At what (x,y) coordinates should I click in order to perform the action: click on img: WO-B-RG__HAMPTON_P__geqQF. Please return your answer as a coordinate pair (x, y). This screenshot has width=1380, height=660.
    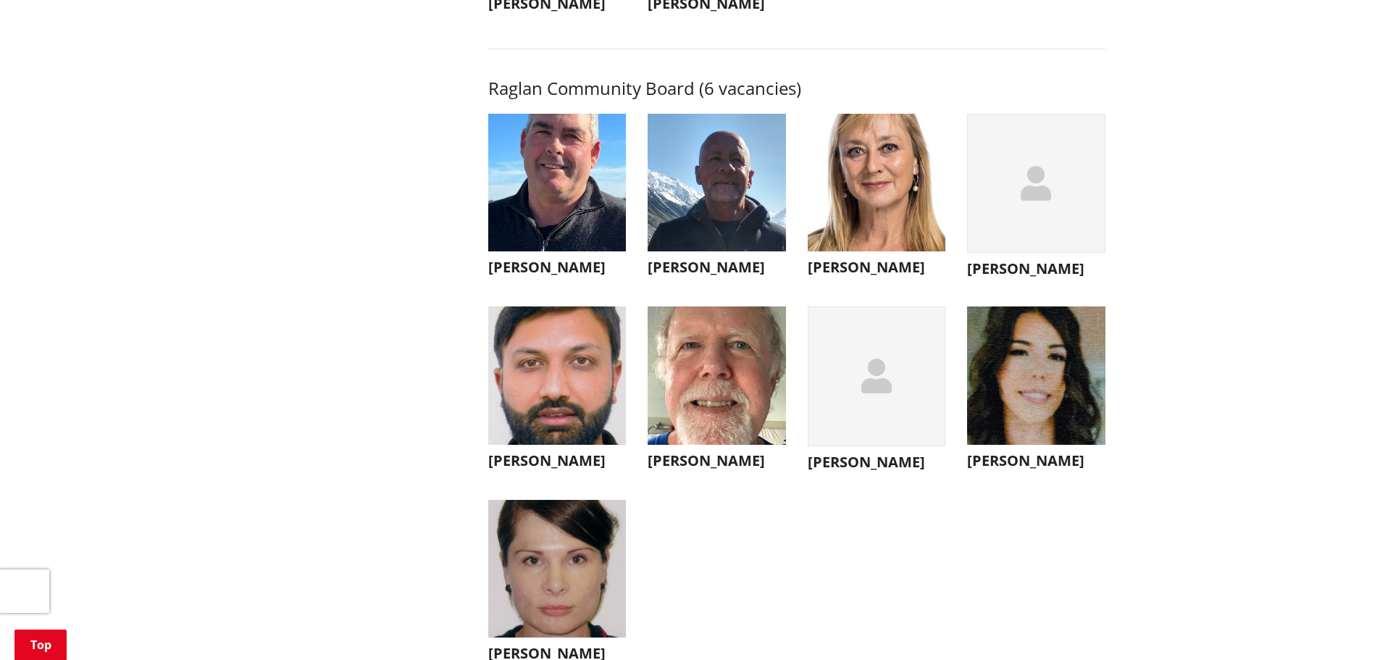
    Looking at the image, I should click on (716, 375).